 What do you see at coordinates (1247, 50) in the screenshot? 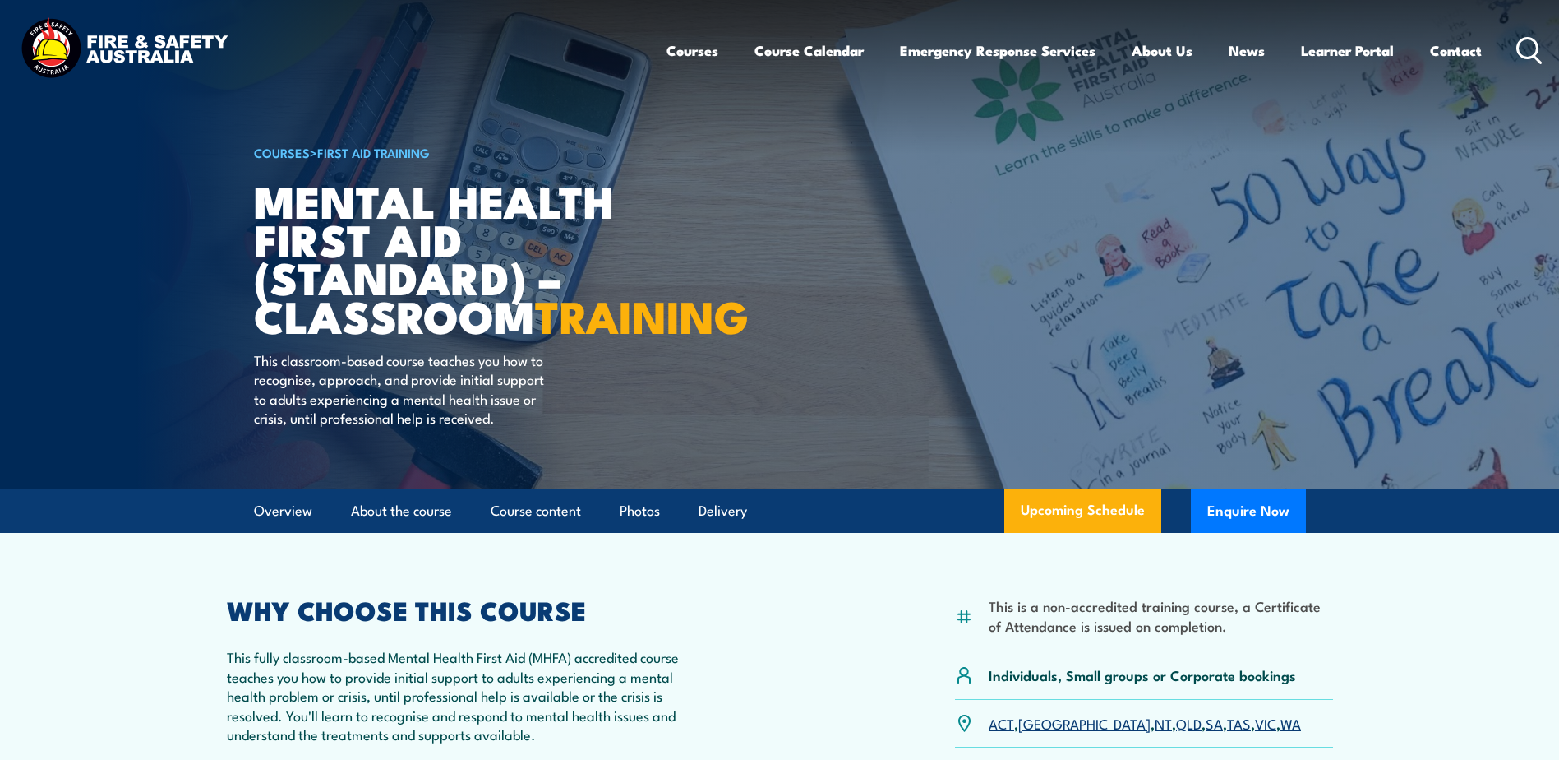
I see `a: News` at bounding box center [1247, 50].